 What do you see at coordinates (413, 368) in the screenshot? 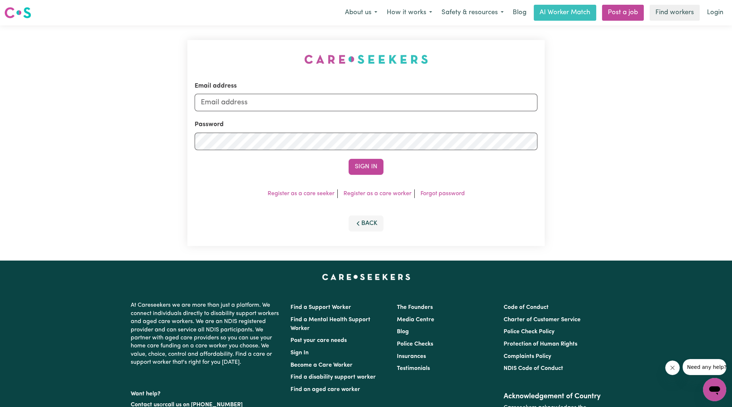
I see `a: Testimonials` at bounding box center [413, 368].